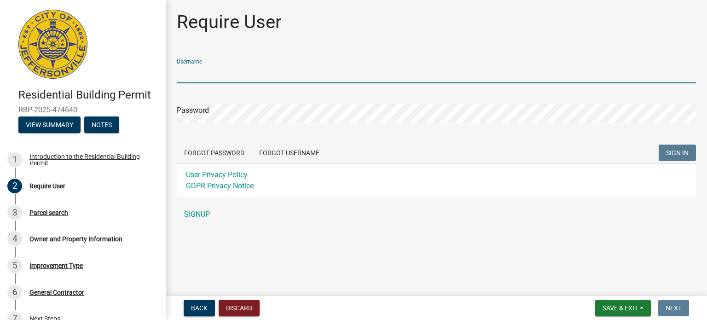 Image resolution: width=707 pixels, height=320 pixels. Describe the element at coordinates (677, 153) in the screenshot. I see `span: SIGN IN` at that location.